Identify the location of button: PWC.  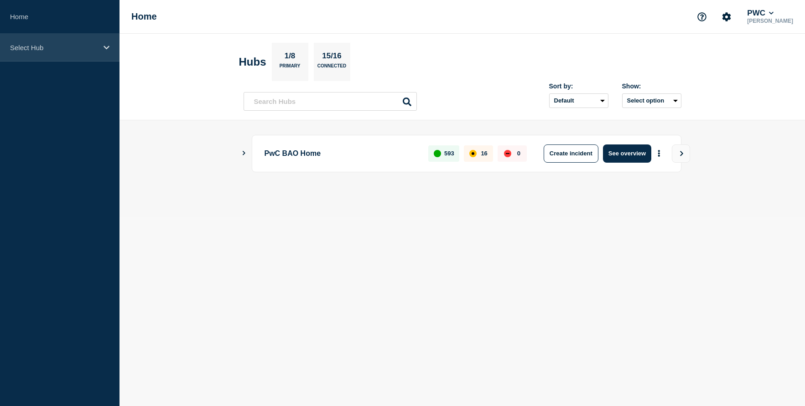
(760, 13).